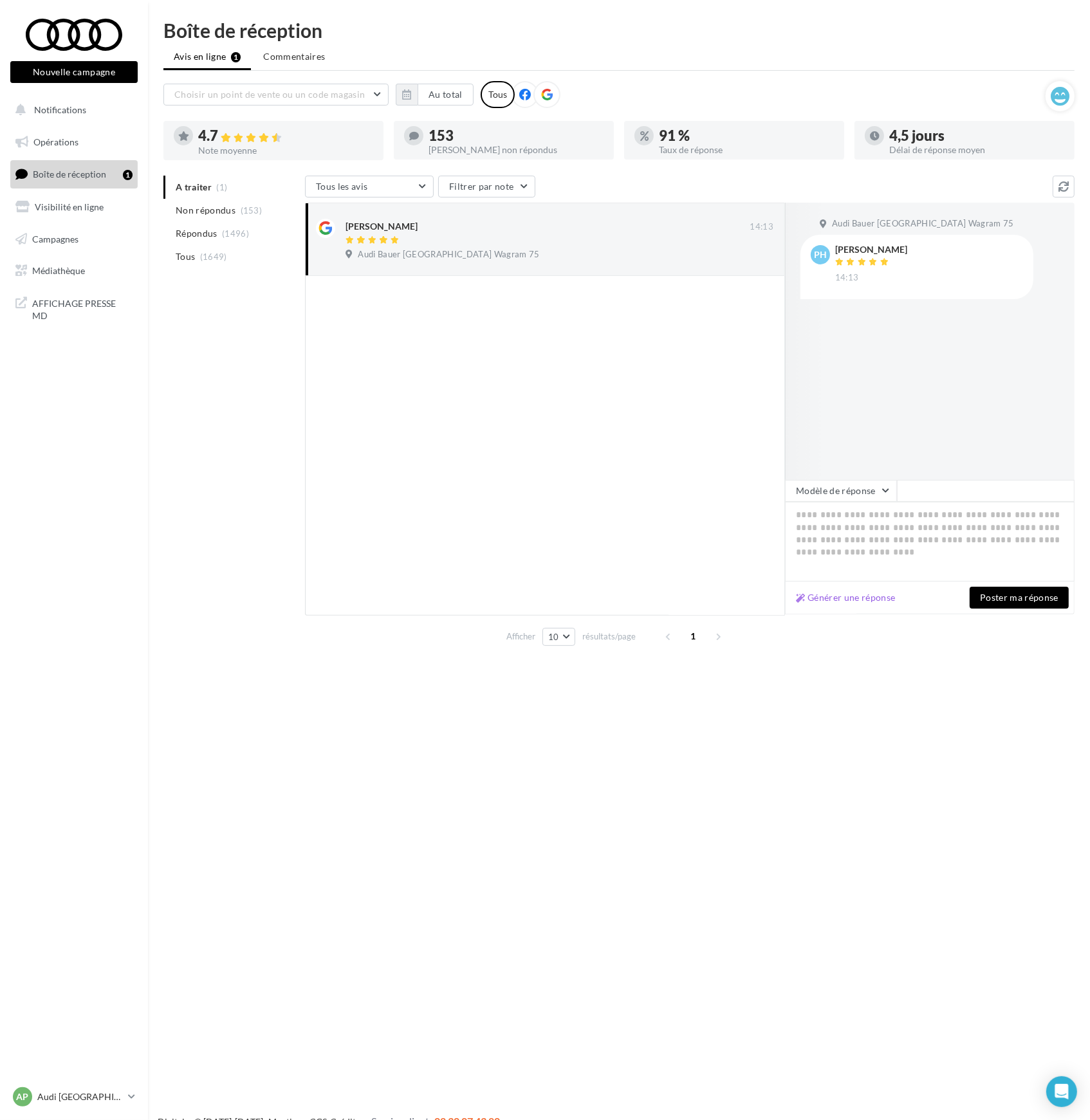 This screenshot has width=1090, height=1120. What do you see at coordinates (341, 186) in the screenshot?
I see `span: Tous les avis` at bounding box center [341, 186].